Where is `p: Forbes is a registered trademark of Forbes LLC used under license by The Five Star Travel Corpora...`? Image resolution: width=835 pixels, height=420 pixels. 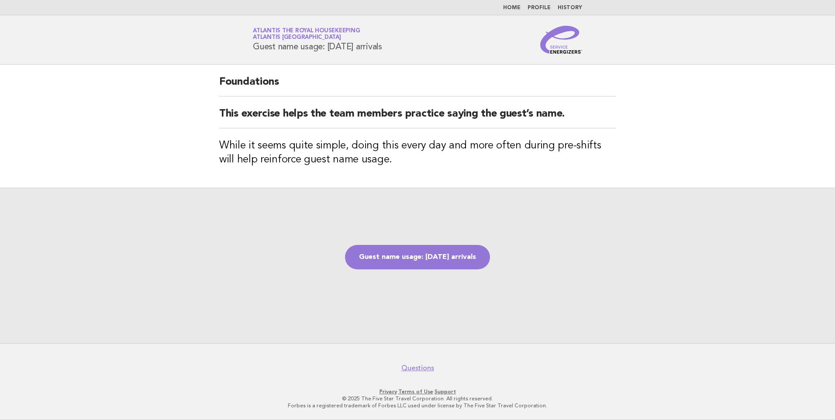 p: Forbes is a registered trademark of Forbes LLC used under license by The Five Star Travel Corpora... is located at coordinates (417, 406).